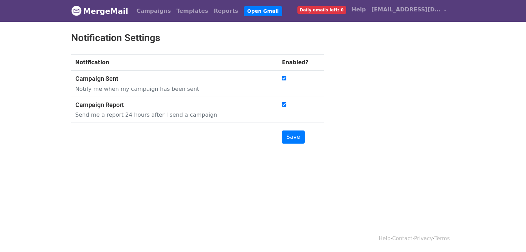 This screenshot has width=526, height=252. What do you see at coordinates (76, 11) in the screenshot?
I see `img: MergeMail logo` at bounding box center [76, 11].